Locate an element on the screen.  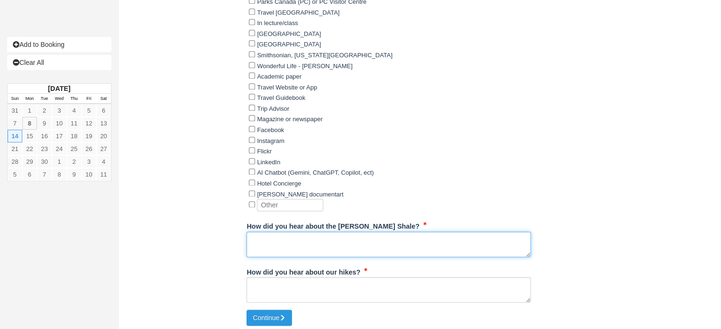
a: 30 is located at coordinates (44, 162).